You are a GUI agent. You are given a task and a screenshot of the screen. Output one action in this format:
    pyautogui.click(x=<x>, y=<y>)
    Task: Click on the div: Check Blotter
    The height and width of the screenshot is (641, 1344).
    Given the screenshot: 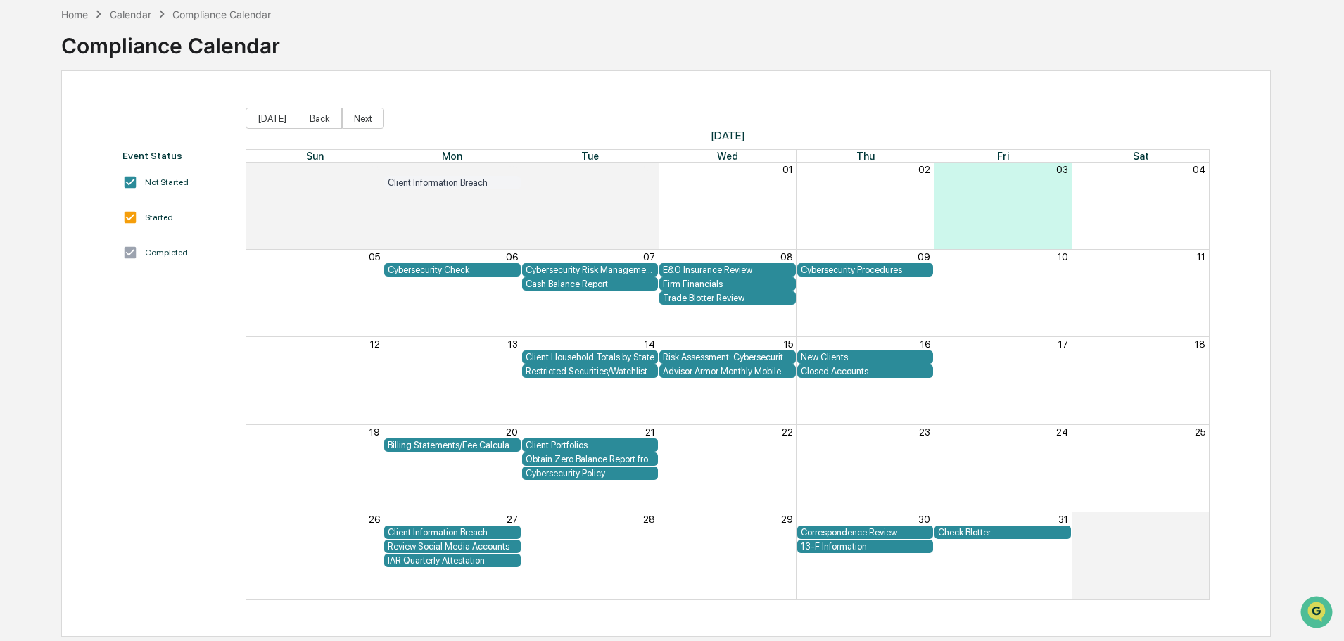 What is the action you would take?
    pyautogui.click(x=1003, y=532)
    